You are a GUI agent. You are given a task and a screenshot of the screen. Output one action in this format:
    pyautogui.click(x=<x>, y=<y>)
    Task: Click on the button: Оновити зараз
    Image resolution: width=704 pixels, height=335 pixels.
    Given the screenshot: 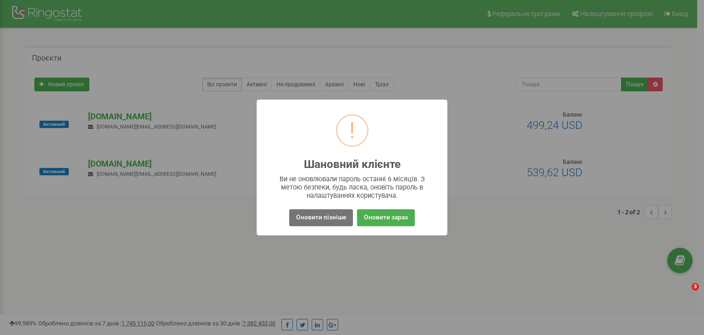 What is the action you would take?
    pyautogui.click(x=386, y=217)
    